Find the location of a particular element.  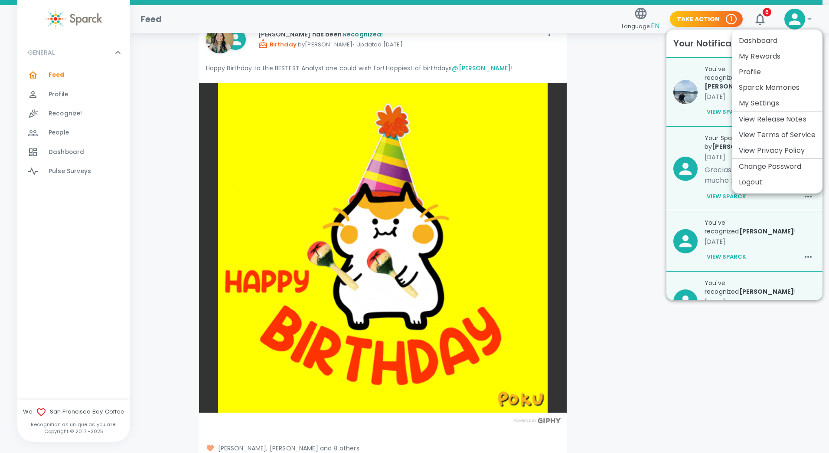

li: Profile is located at coordinates (777, 72).